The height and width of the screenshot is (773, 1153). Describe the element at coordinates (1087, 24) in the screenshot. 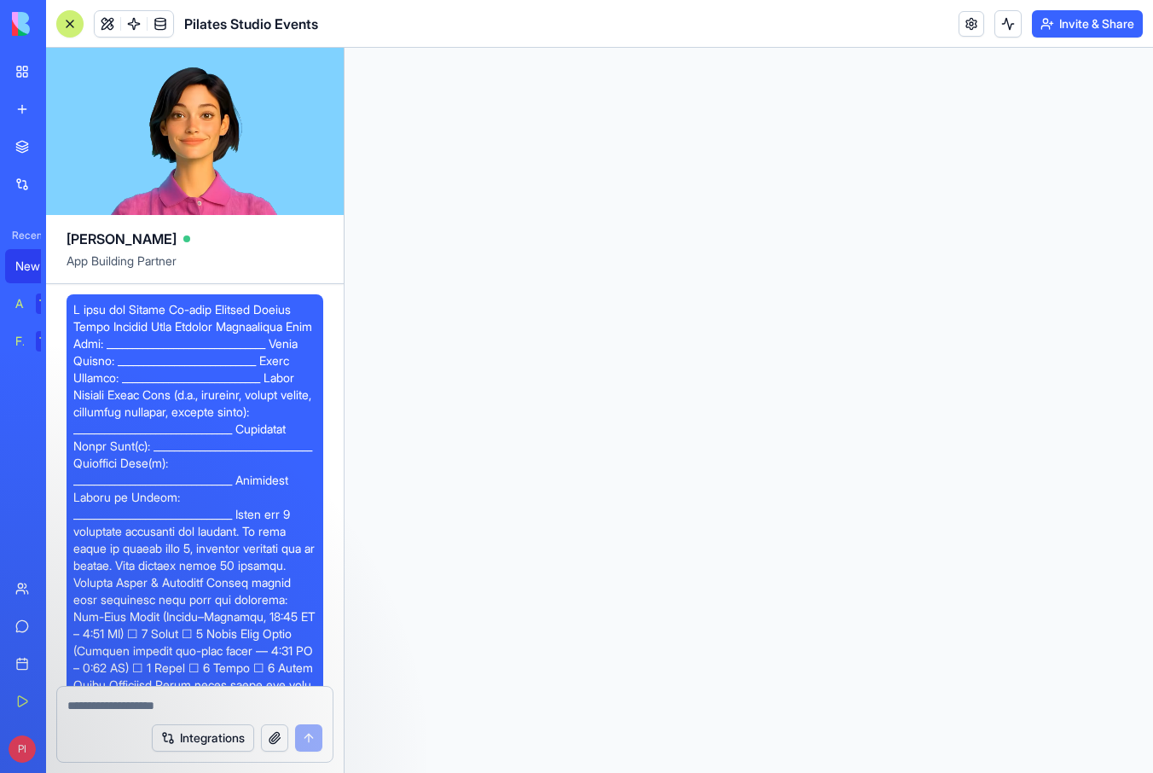

I see `button: Invite & Share` at that location.